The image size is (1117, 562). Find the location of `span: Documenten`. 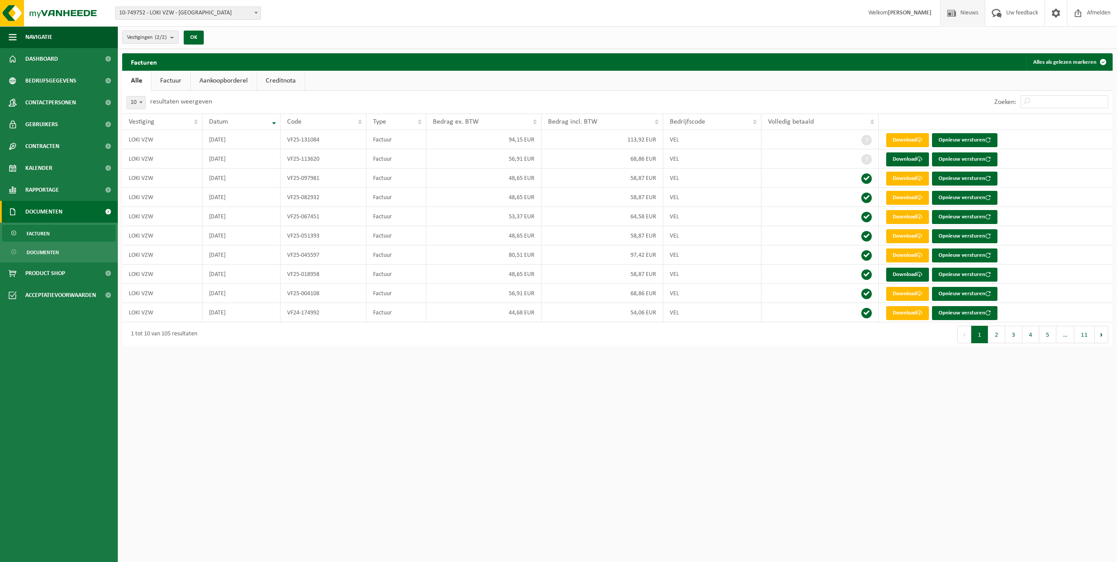

span: Documenten is located at coordinates (43, 252).